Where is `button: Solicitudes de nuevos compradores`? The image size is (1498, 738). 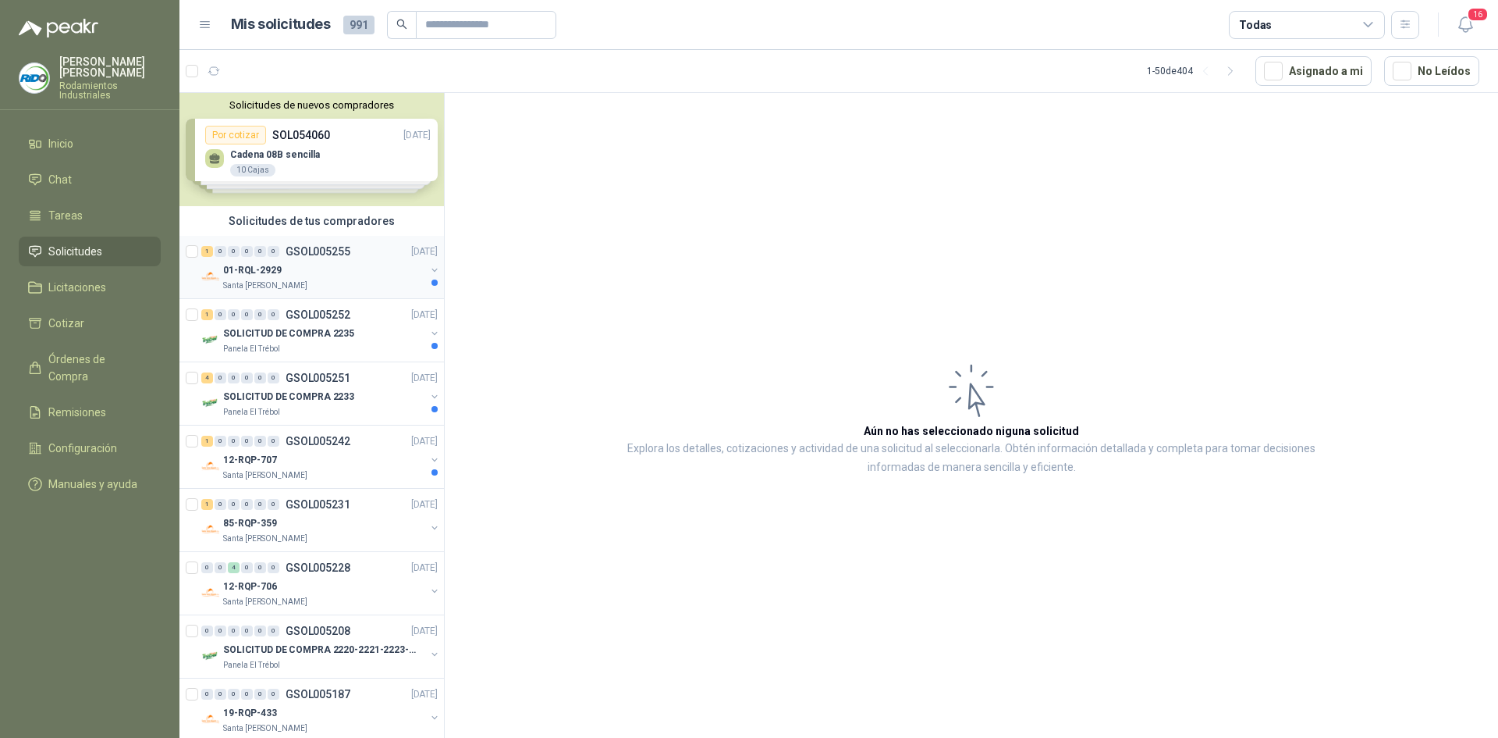 button: Solicitudes de nuevos compradores is located at coordinates (311, 105).